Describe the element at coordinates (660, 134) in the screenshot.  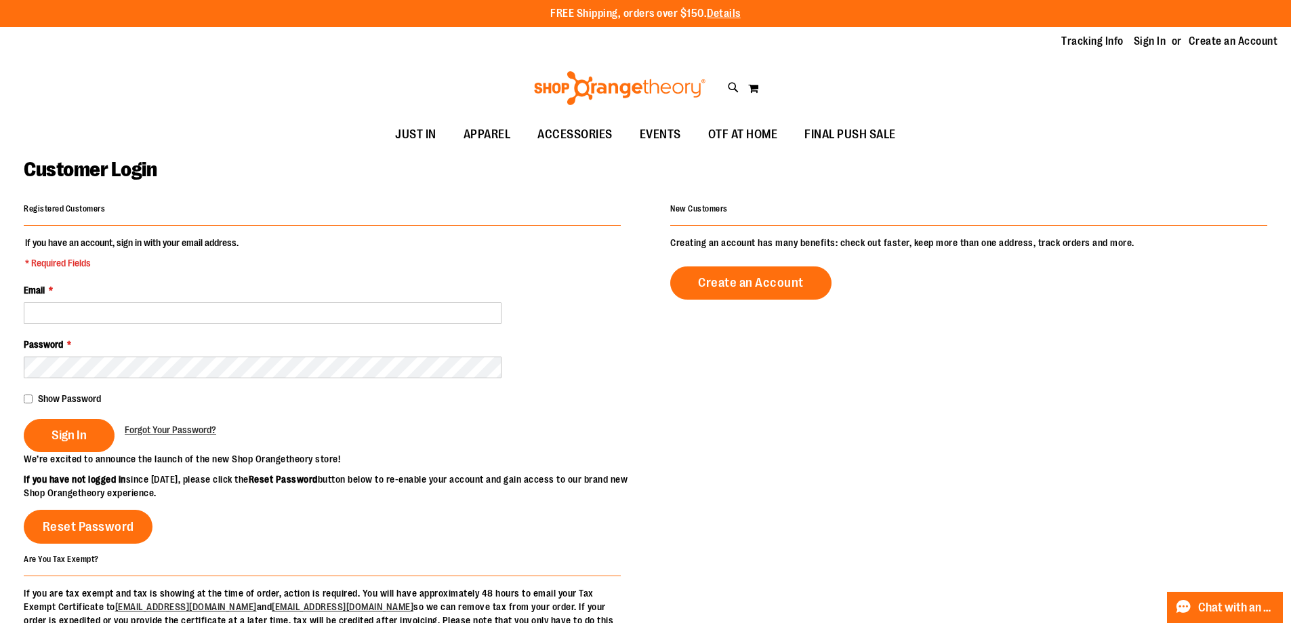
I see `span: EVENTS` at that location.